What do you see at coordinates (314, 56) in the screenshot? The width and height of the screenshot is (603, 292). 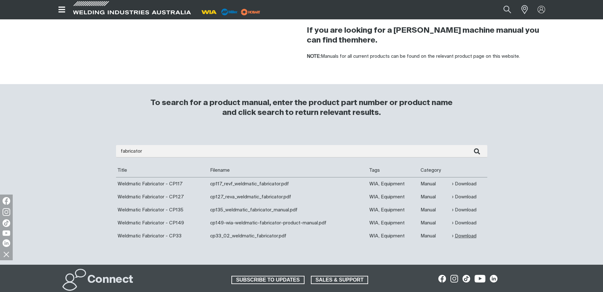 I see `strong: NOTE:` at bounding box center [314, 56].